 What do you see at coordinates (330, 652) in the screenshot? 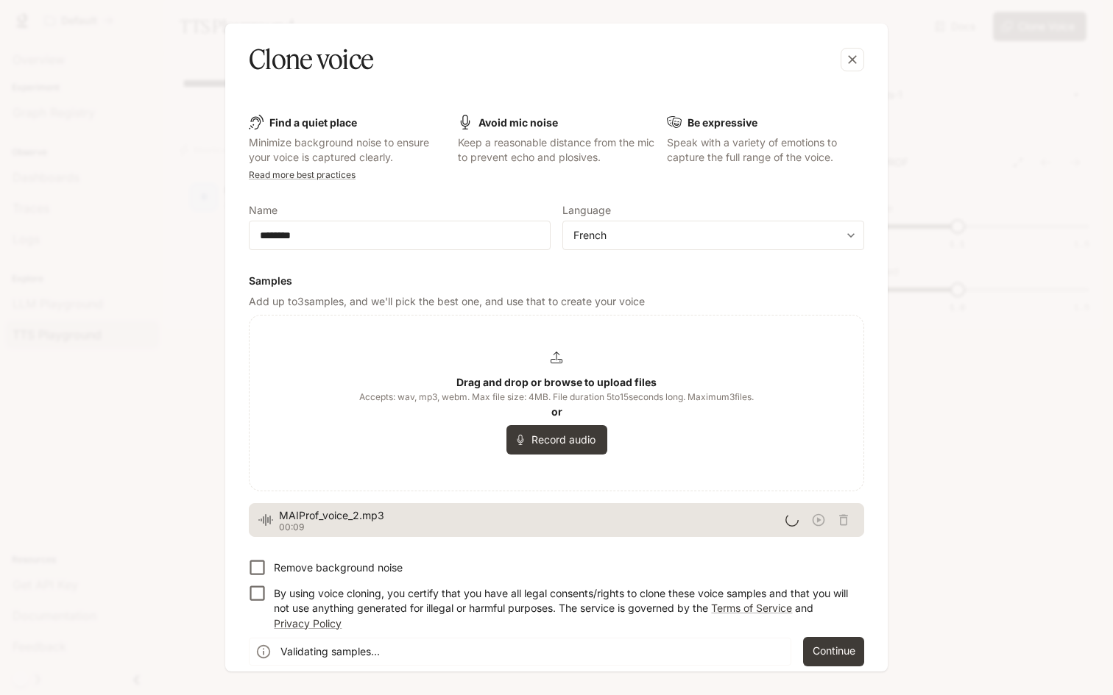
I see `div: Validating samples...` at bounding box center [330, 652].